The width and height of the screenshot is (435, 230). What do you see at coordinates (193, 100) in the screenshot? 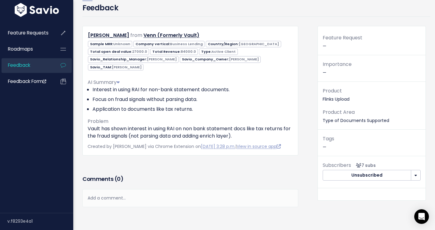
I see `li: Focus on fraud signals without parsing data.` at bounding box center [193, 100].